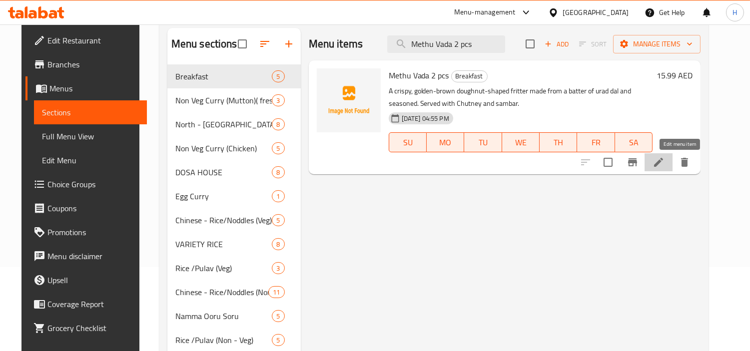 The height and width of the screenshot is (351, 750). What do you see at coordinates (93, 40) in the screenshot?
I see `span: Edit Restaurant` at bounding box center [93, 40].